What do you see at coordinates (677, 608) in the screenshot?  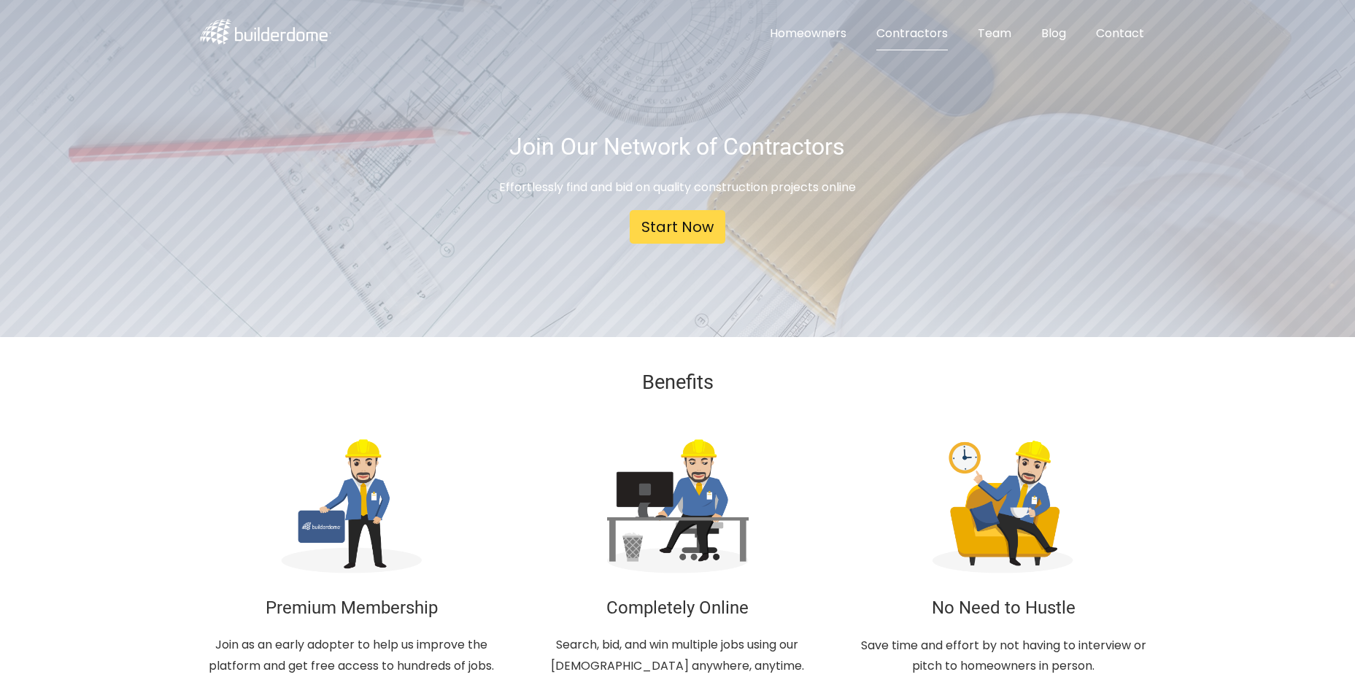 I see `h4: Completely Online` at bounding box center [677, 608].